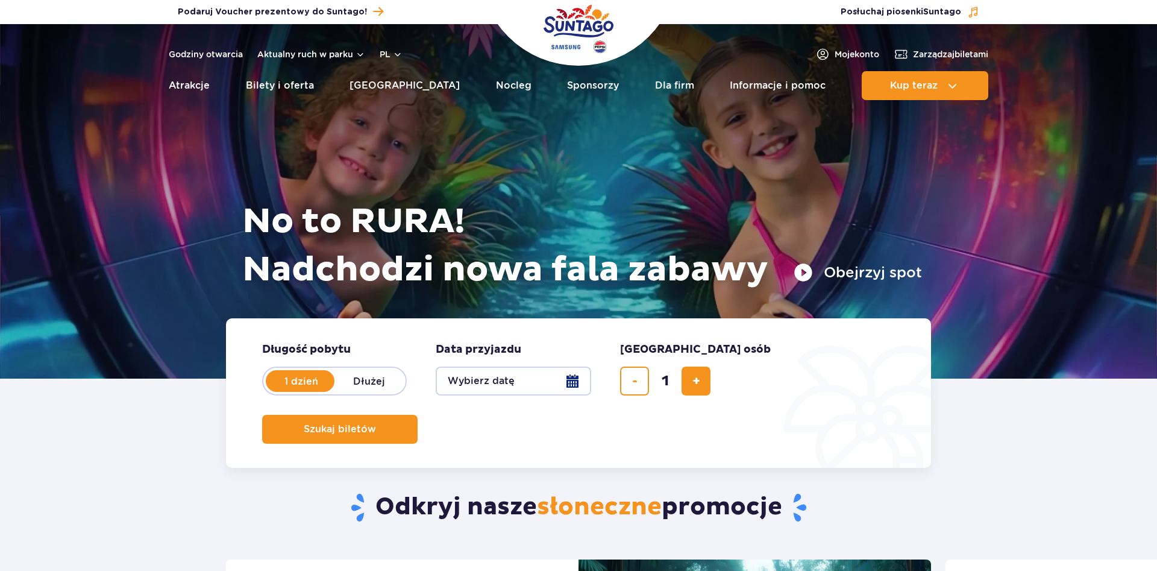  Describe the element at coordinates (777, 86) in the screenshot. I see `a: Informacje i pomoc` at that location.